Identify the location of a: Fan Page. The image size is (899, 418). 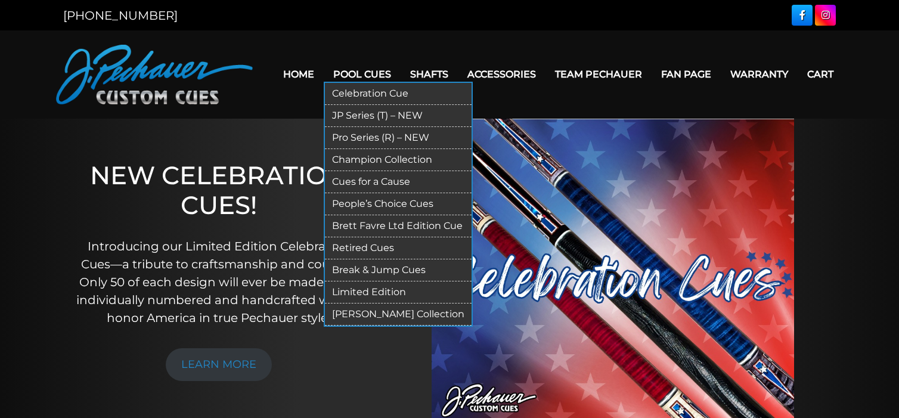
(686, 74).